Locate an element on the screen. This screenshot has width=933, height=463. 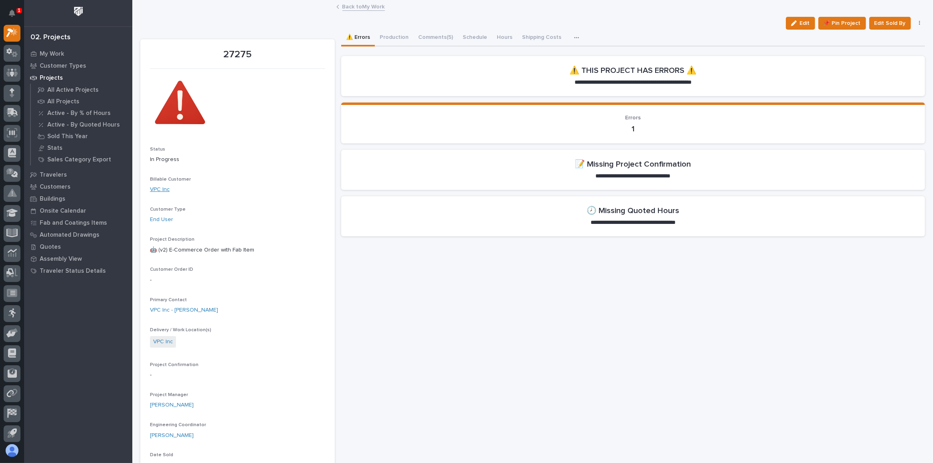
a: Buildings is located at coordinates (78, 199).